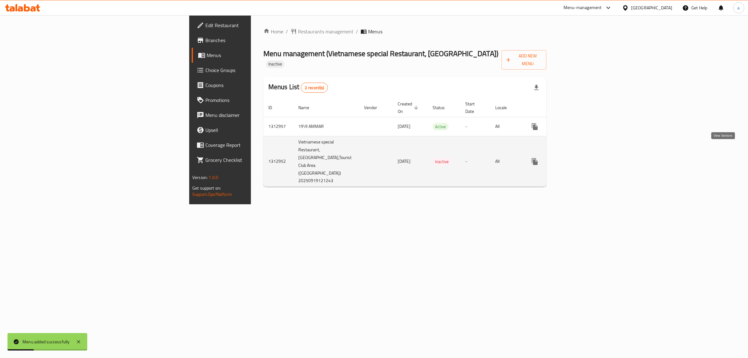 The image size is (748, 358). I want to click on span: 2 record(s), so click(314, 88).